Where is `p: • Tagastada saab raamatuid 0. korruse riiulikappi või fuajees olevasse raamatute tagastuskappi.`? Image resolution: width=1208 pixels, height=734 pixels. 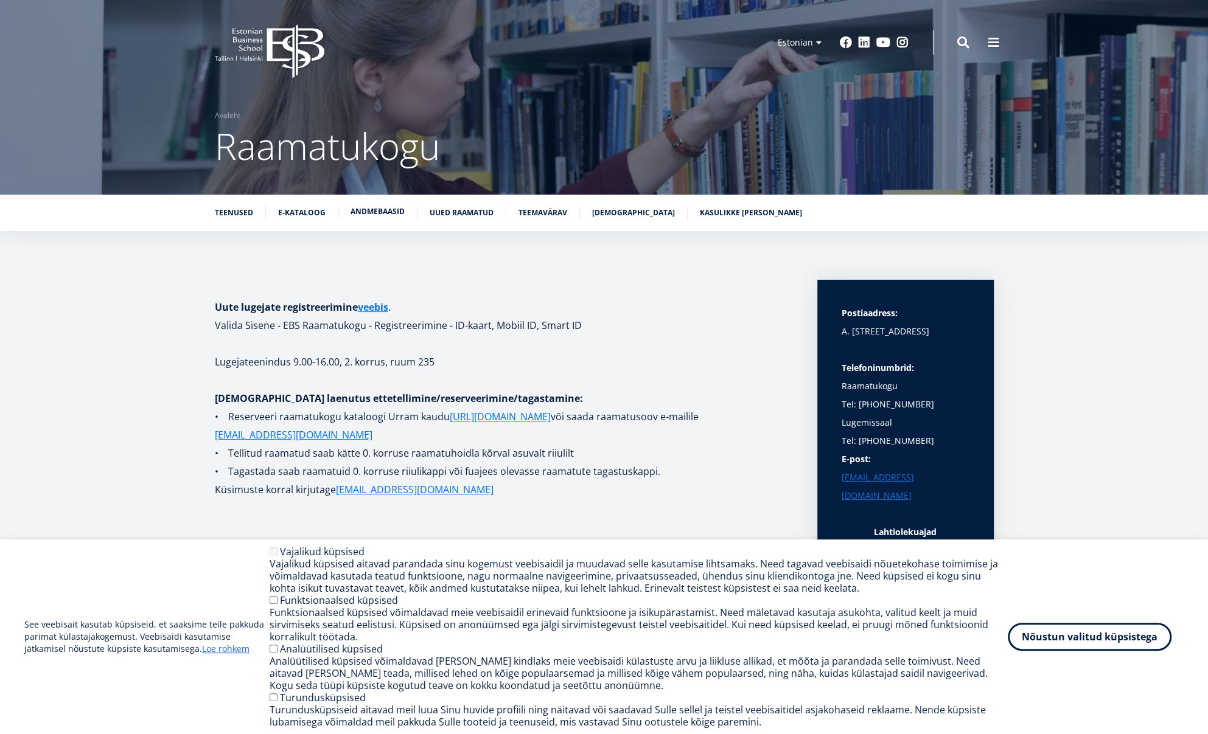 p: • Tagastada saab raamatuid 0. korruse riiulikappi või fuajees olevasse raamatute tagastuskappi. is located at coordinates (504, 471).